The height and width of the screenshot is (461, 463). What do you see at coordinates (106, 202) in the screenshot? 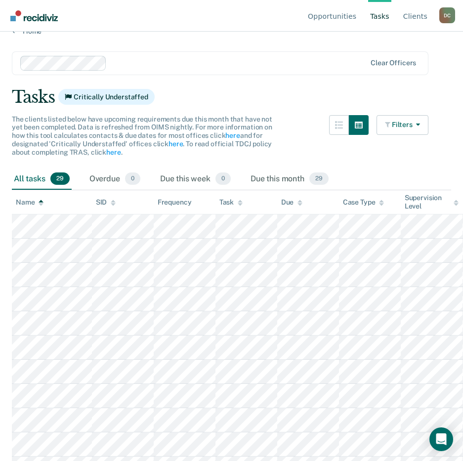
I see `div: SID` at bounding box center [106, 202].